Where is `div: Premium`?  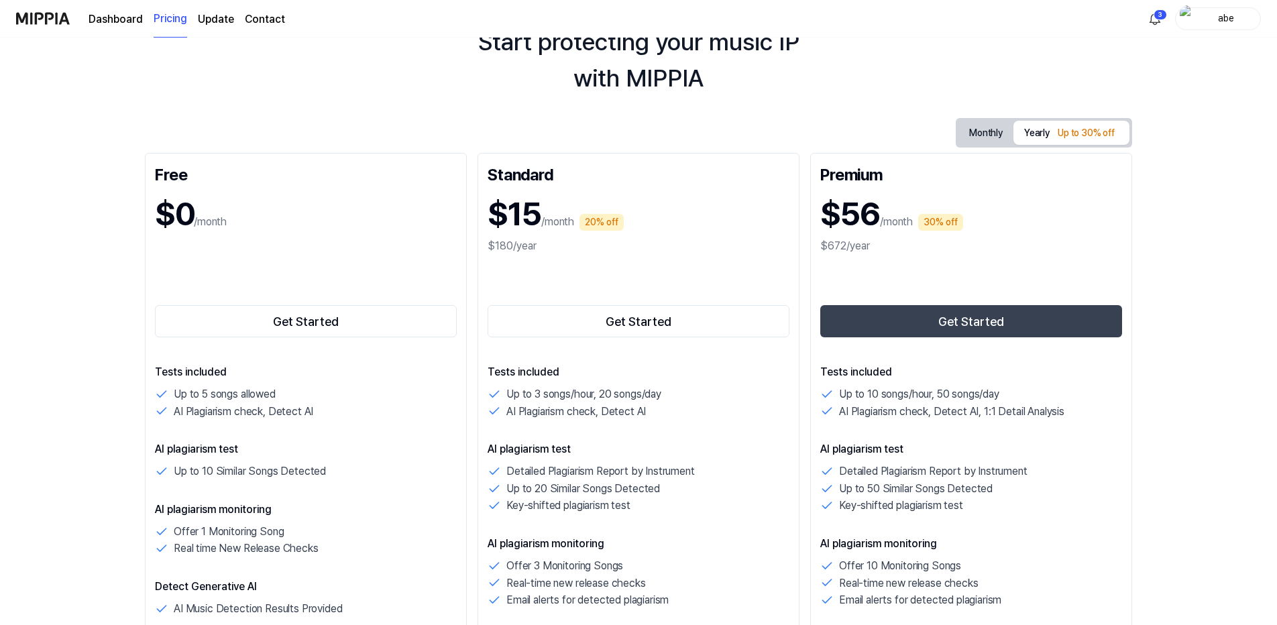 div: Premium is located at coordinates (971, 174).